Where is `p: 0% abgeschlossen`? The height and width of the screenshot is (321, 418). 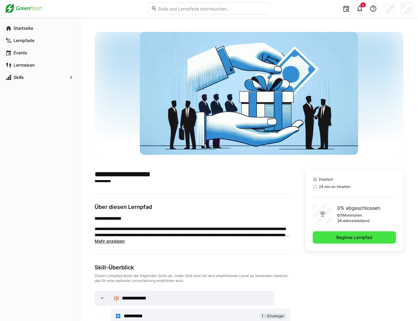
p: 0% abgeschlossen is located at coordinates (359, 208).